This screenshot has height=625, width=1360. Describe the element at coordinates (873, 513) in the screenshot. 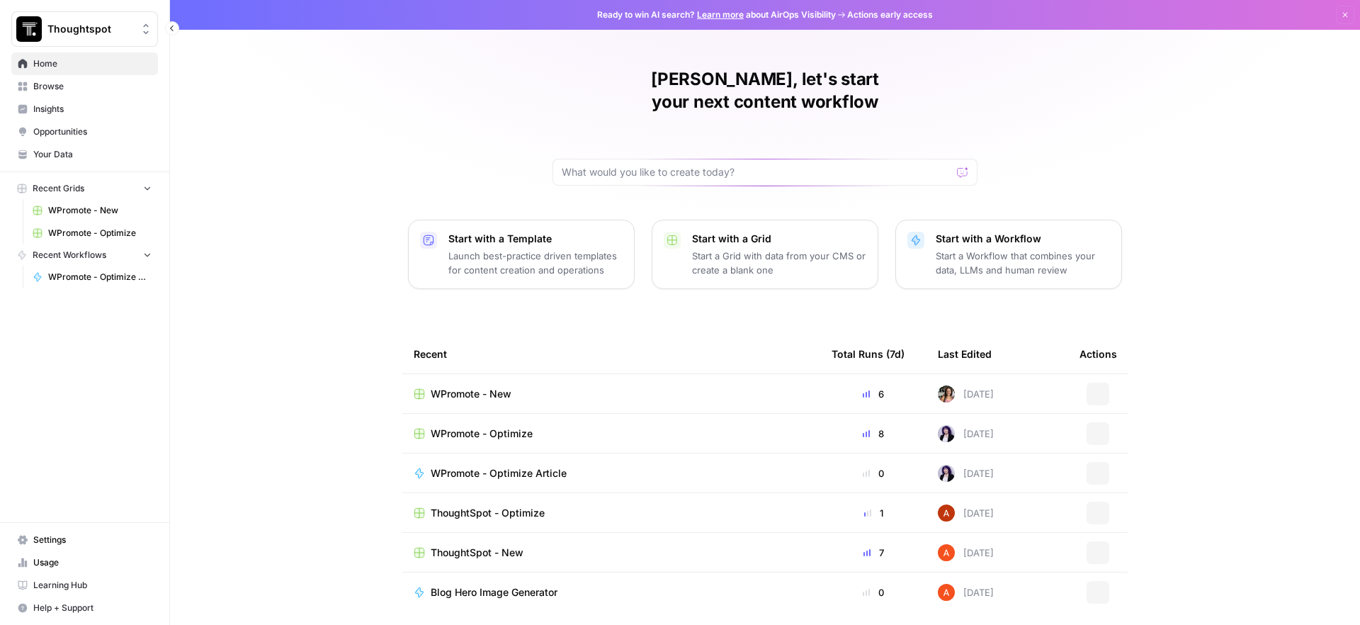

I see `div: 1` at that location.